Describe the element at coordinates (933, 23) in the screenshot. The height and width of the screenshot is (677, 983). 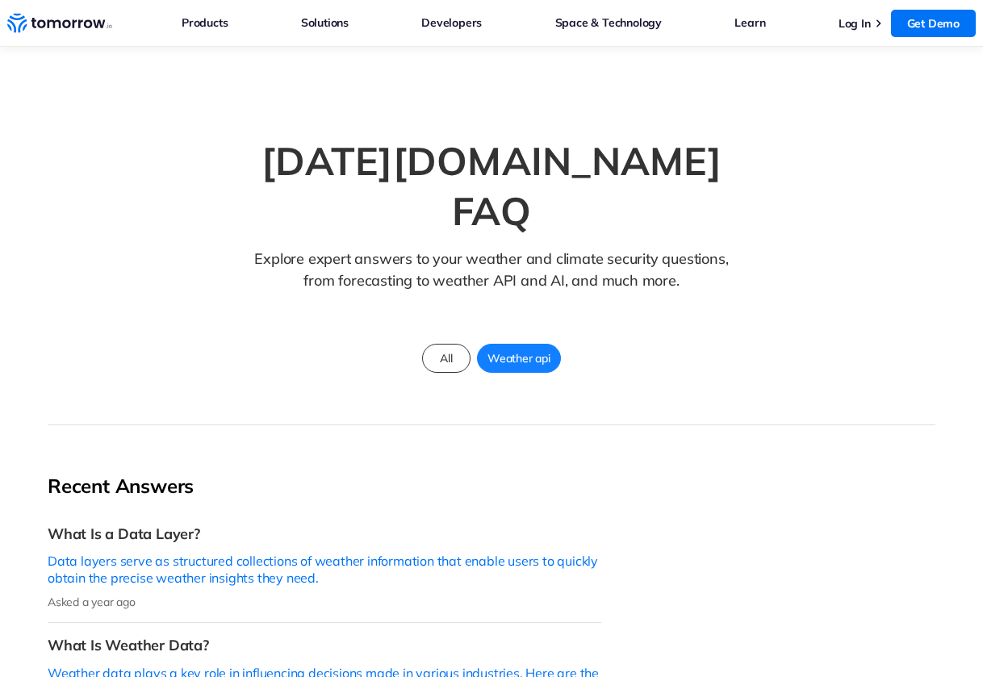
I see `a: Get Demo` at that location.